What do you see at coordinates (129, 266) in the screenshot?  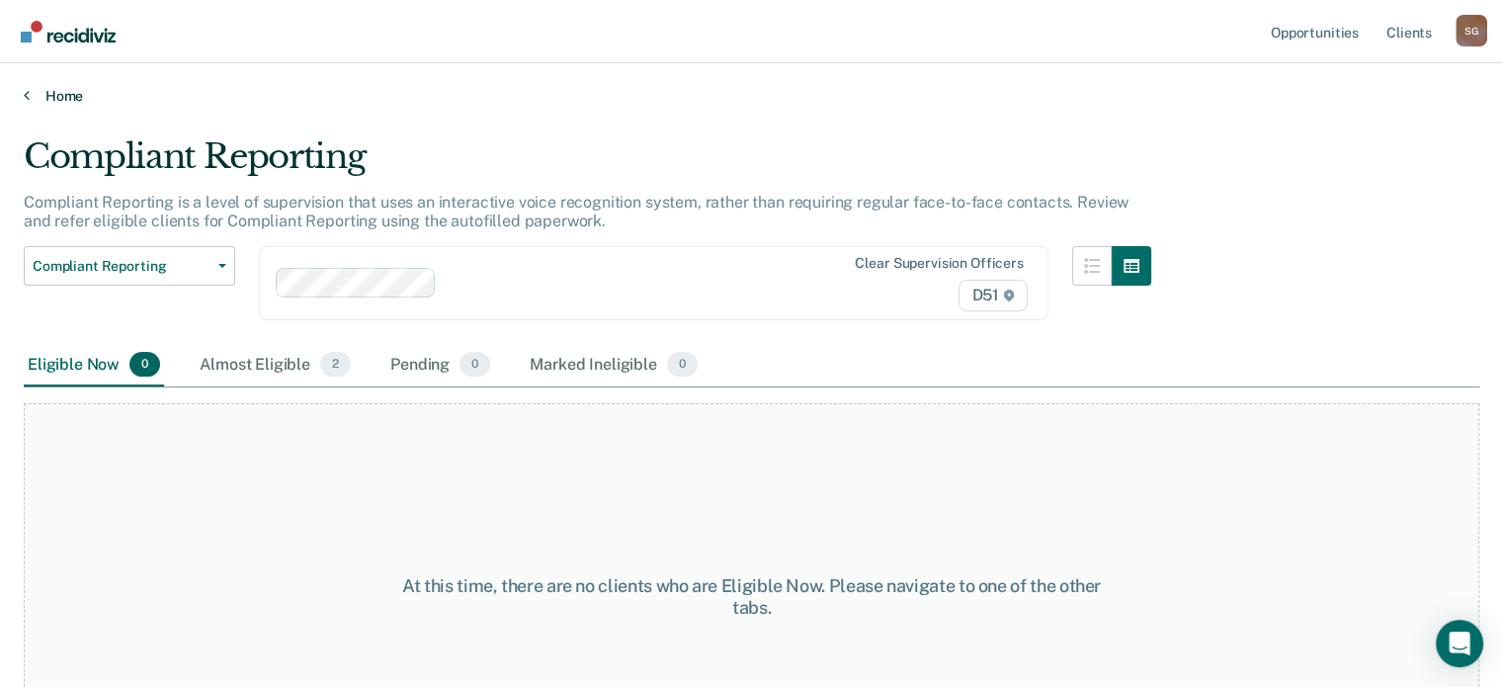 I see `button: Compliant Reporting` at bounding box center [129, 266].